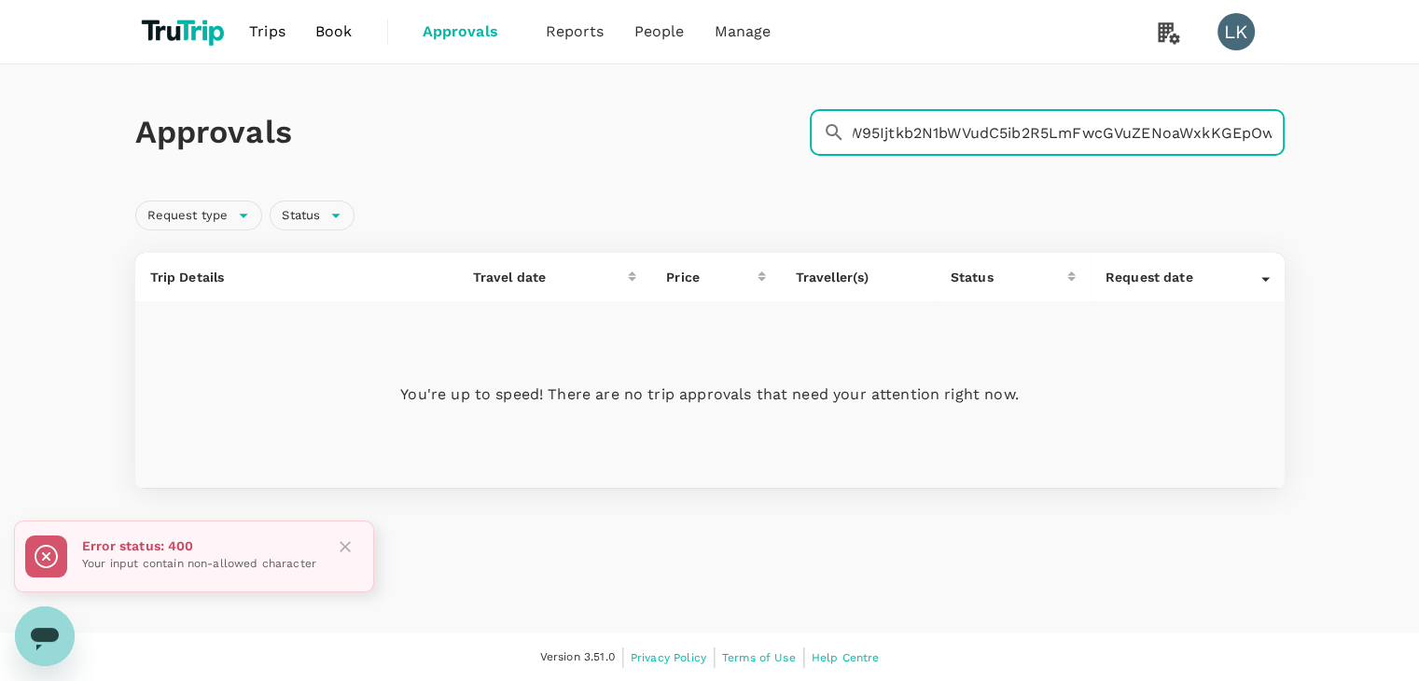 The width and height of the screenshot is (1419, 681). What do you see at coordinates (711, 277) in the screenshot?
I see `div: Price` at bounding box center [711, 277].